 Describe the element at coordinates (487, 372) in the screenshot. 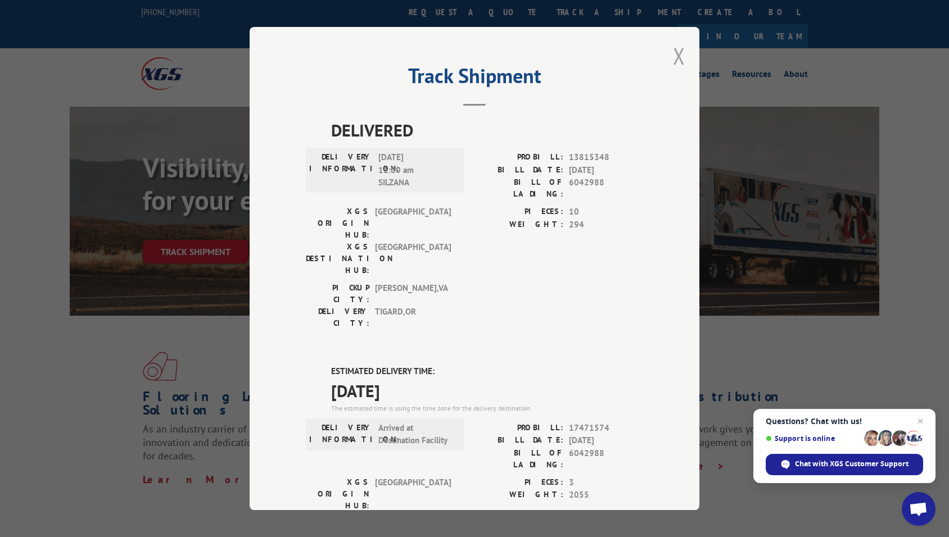

I see `label: ESTIMATED DELIVERY TIME:` at that location.